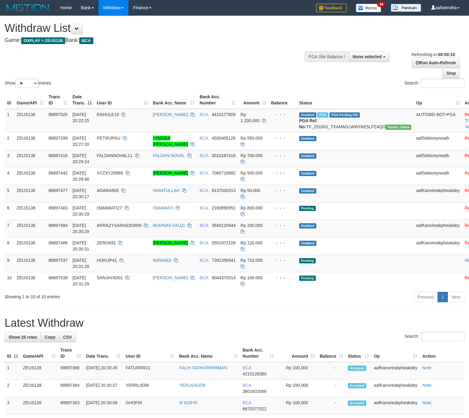 This screenshot has width=469, height=418. Describe the element at coordinates (438, 228) in the screenshot. I see `td: aafKanvireakpheakdey` at that location.